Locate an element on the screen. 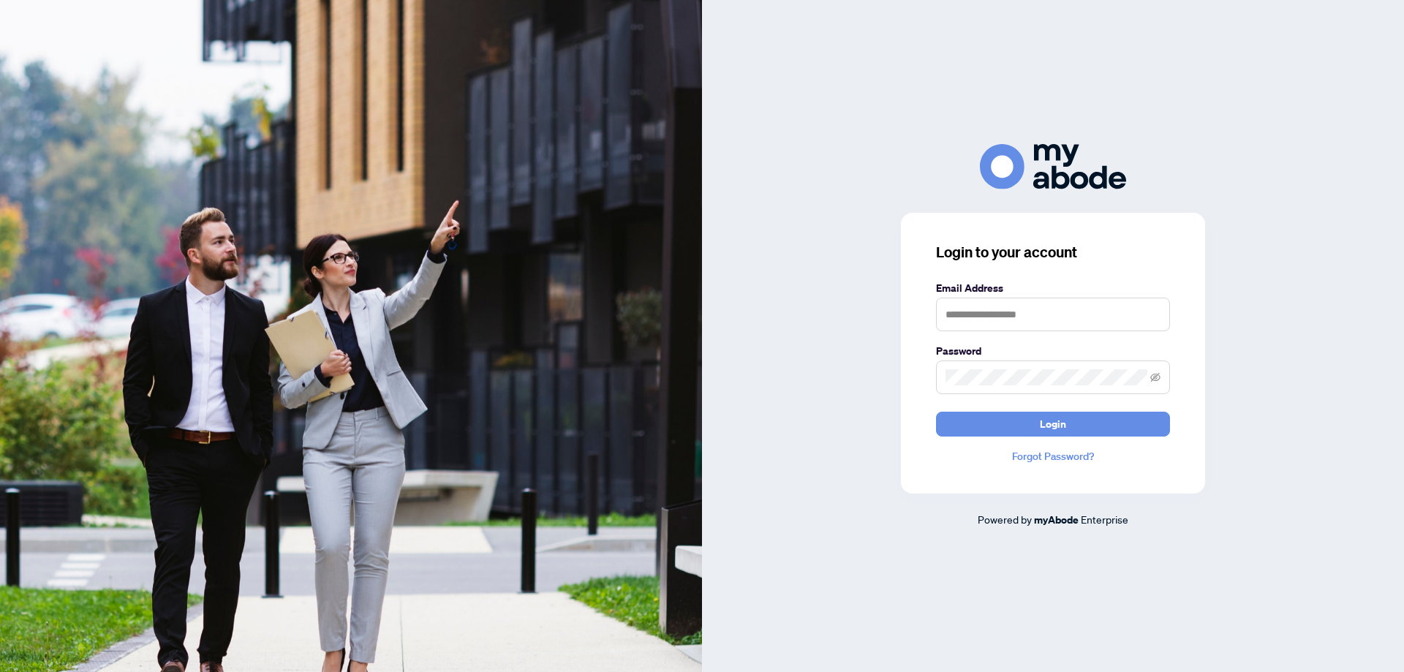  span: eye-invisible is located at coordinates (1156, 377).